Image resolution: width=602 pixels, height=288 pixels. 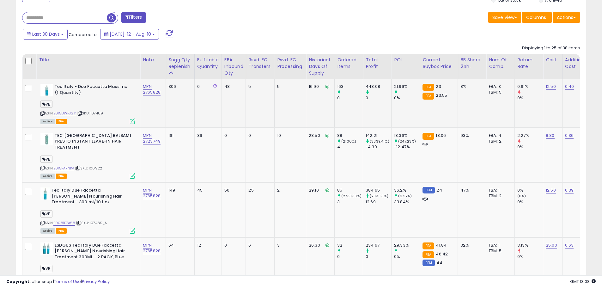 What do you see at coordinates (378, 136) in the screenshot?
I see `div: 142.21` at bounding box center [378, 136].